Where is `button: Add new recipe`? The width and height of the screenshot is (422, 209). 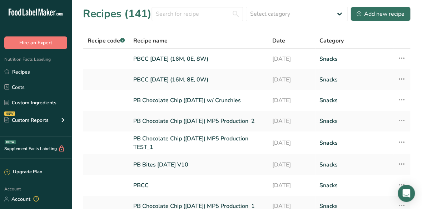
button: Add new recipe is located at coordinates (380, 14).